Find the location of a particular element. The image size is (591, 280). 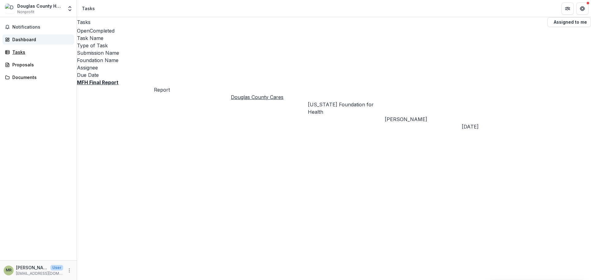

a: MFH Final Report is located at coordinates (98, 83).